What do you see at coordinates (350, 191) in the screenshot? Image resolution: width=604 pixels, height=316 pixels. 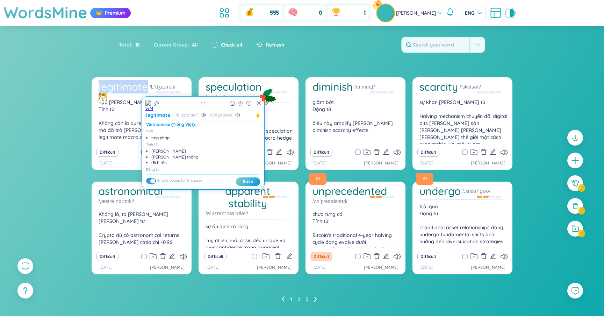 I see `h1: unprecedented` at bounding box center [350, 191].